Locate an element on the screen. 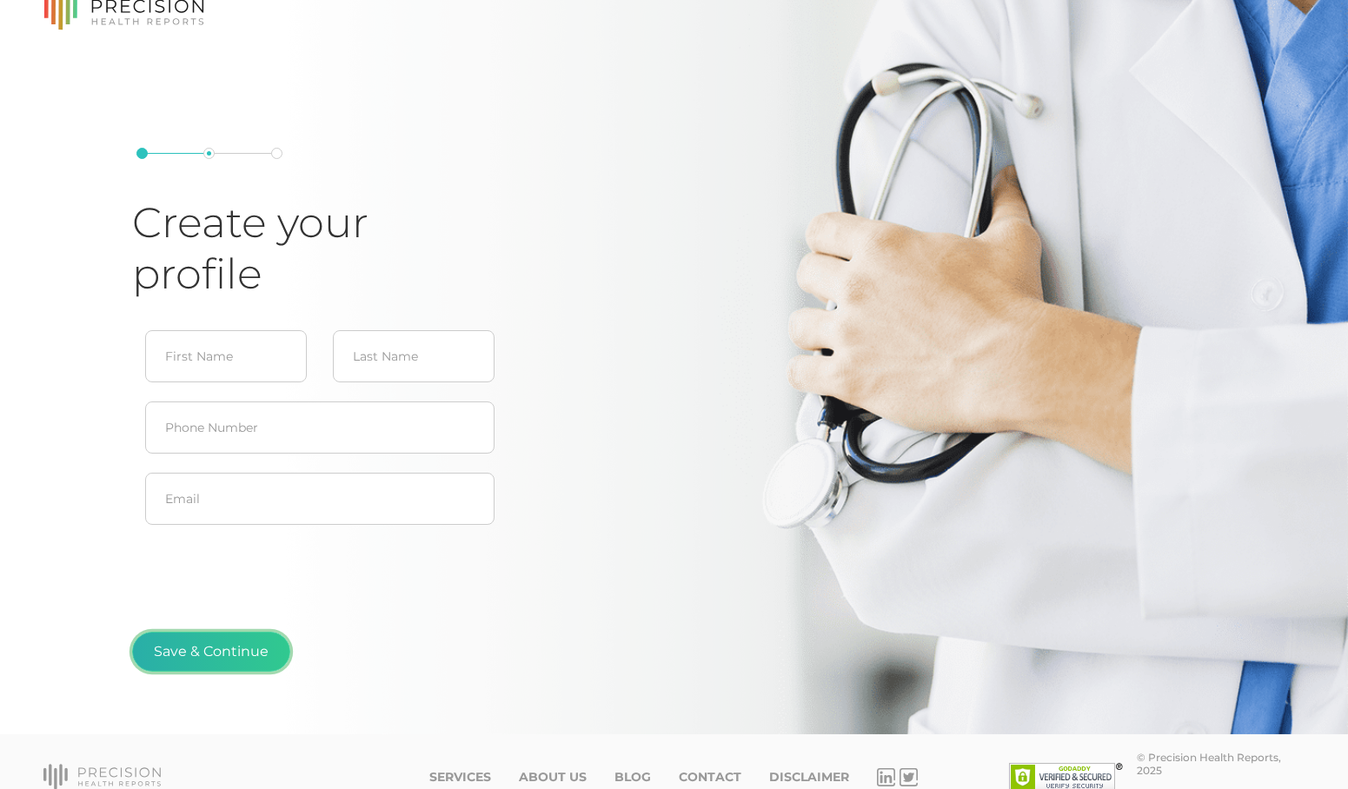 This screenshot has height=789, width=1348. div: © Precision Health Reports, 2025 is located at coordinates (1221, 764).